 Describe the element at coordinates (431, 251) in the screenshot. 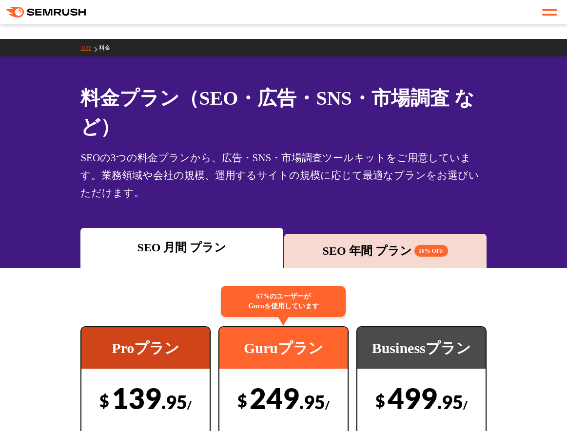

I see `span: 16% OFF` at that location.